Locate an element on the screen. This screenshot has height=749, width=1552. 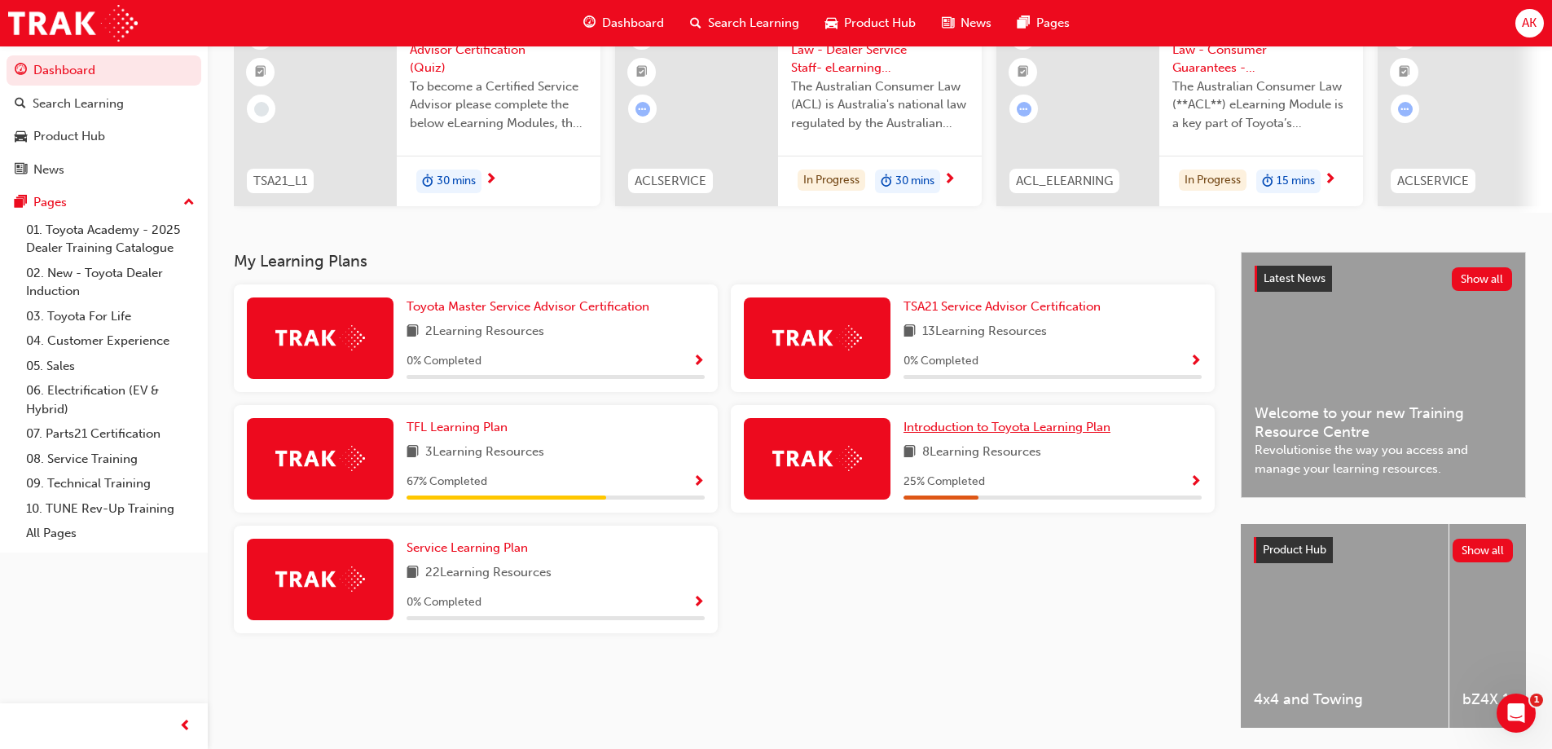
span: Introduction to Toyota Learning Plan is located at coordinates (1007, 427).